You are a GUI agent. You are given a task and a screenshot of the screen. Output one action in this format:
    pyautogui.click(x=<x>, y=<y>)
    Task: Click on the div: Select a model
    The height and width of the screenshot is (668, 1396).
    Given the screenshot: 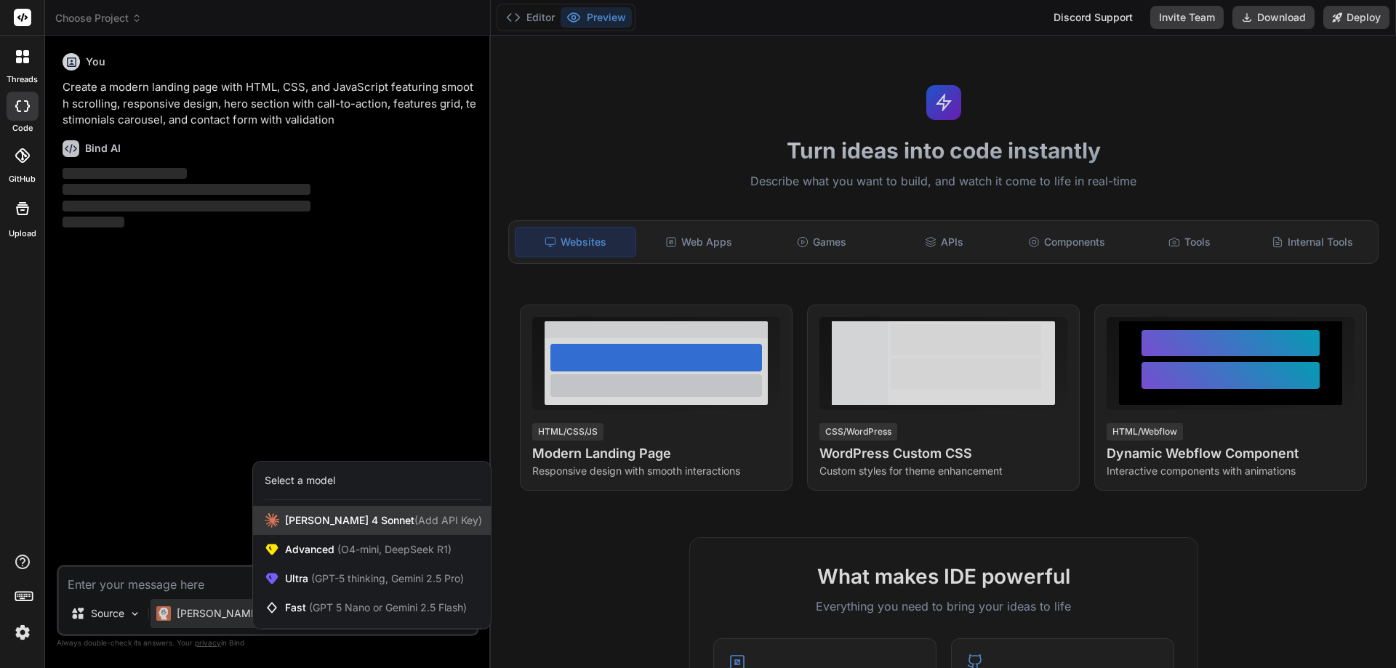 What is the action you would take?
    pyautogui.click(x=300, y=481)
    